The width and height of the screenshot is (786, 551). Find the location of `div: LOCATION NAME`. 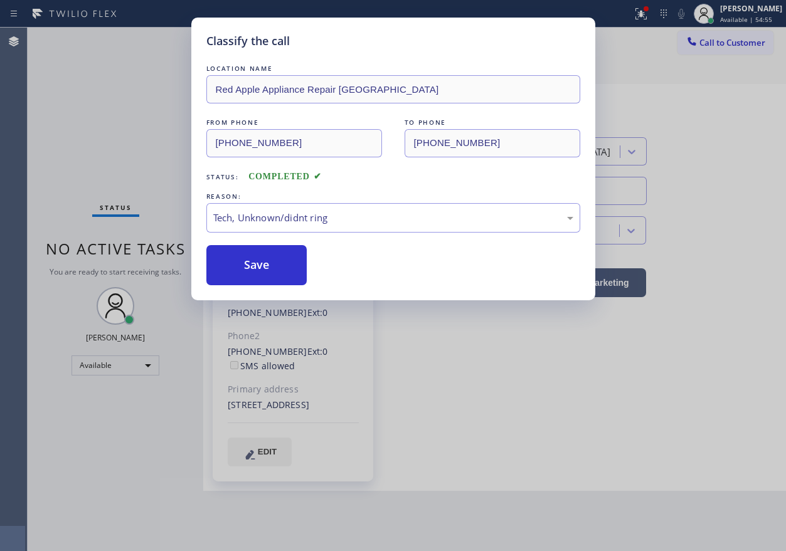

div: LOCATION NAME is located at coordinates (393, 68).